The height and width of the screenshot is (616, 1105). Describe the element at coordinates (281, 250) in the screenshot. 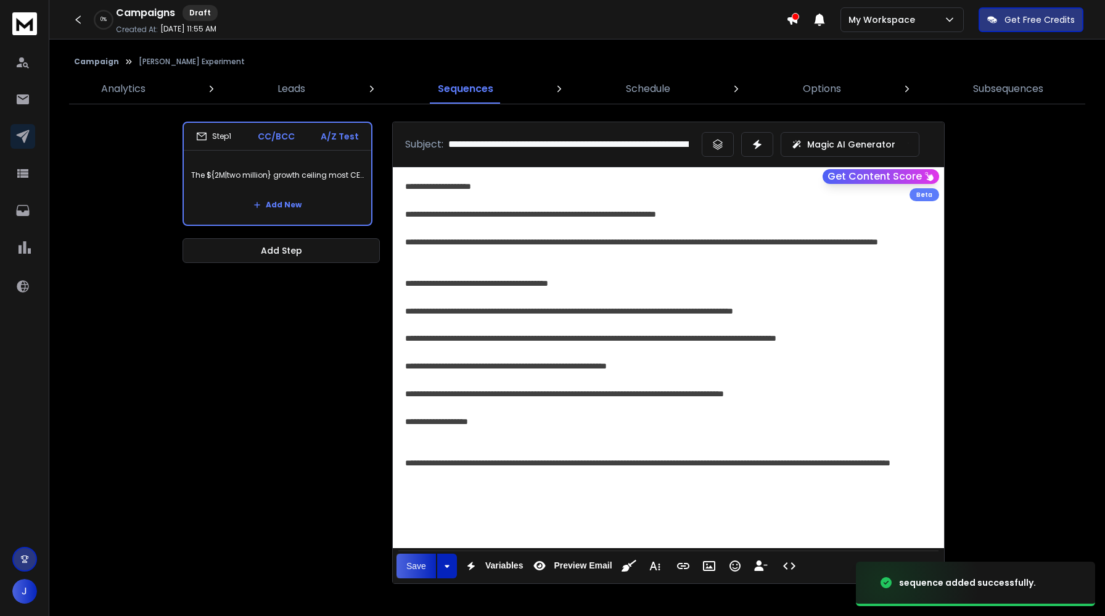

I see `button: Add Step` at that location.